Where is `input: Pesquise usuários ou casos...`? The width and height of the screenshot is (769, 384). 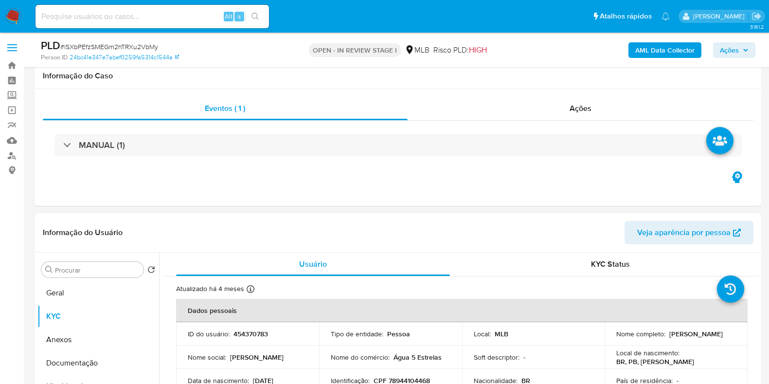
input: Pesquise usuários ou casos... is located at coordinates (152, 17).